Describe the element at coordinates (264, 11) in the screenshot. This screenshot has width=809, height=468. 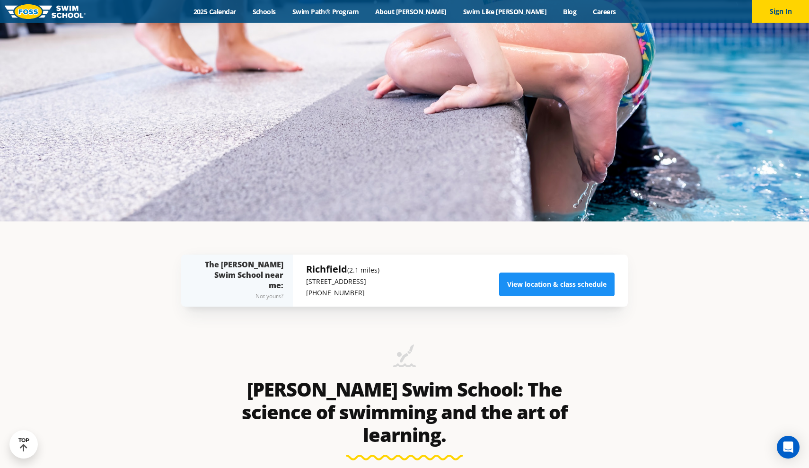
I see `a: Schools` at that location.